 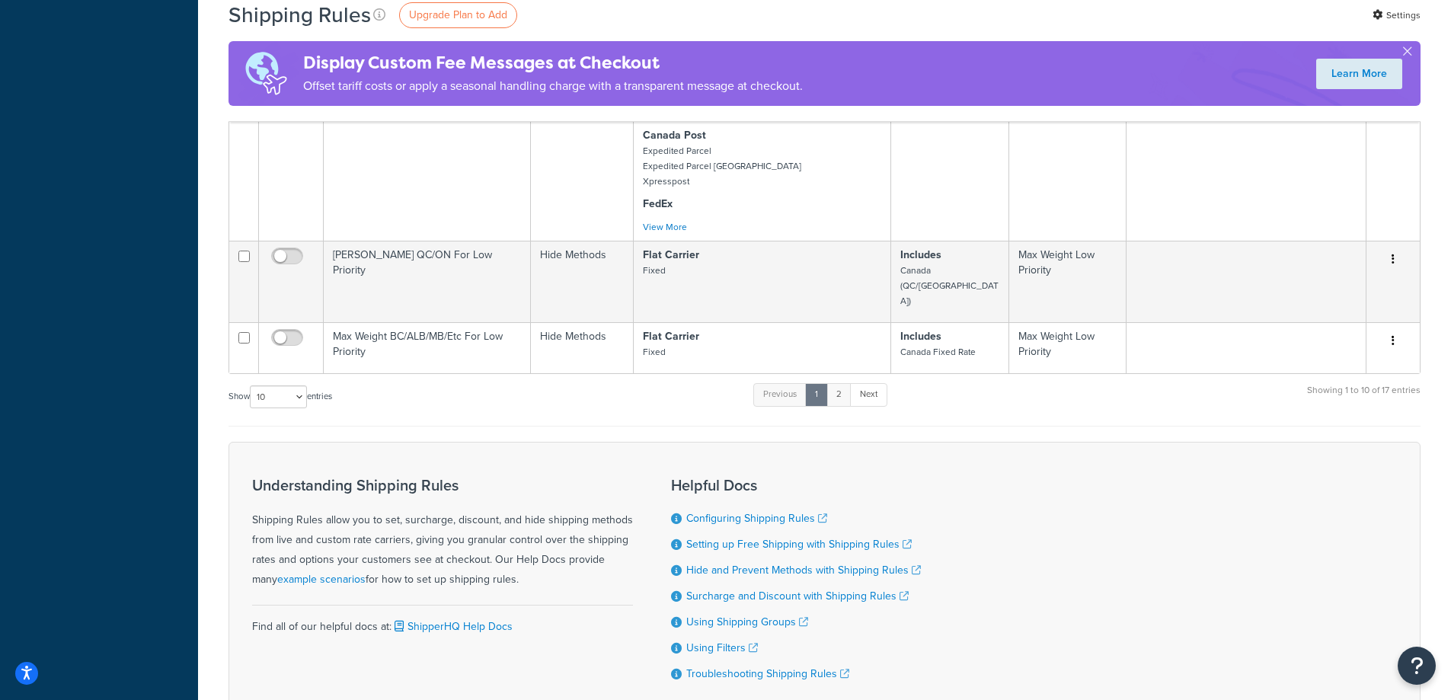 What do you see at coordinates (443, 621) in the screenshot?
I see `div: Find all of our helpful docs at:` at bounding box center [443, 621].